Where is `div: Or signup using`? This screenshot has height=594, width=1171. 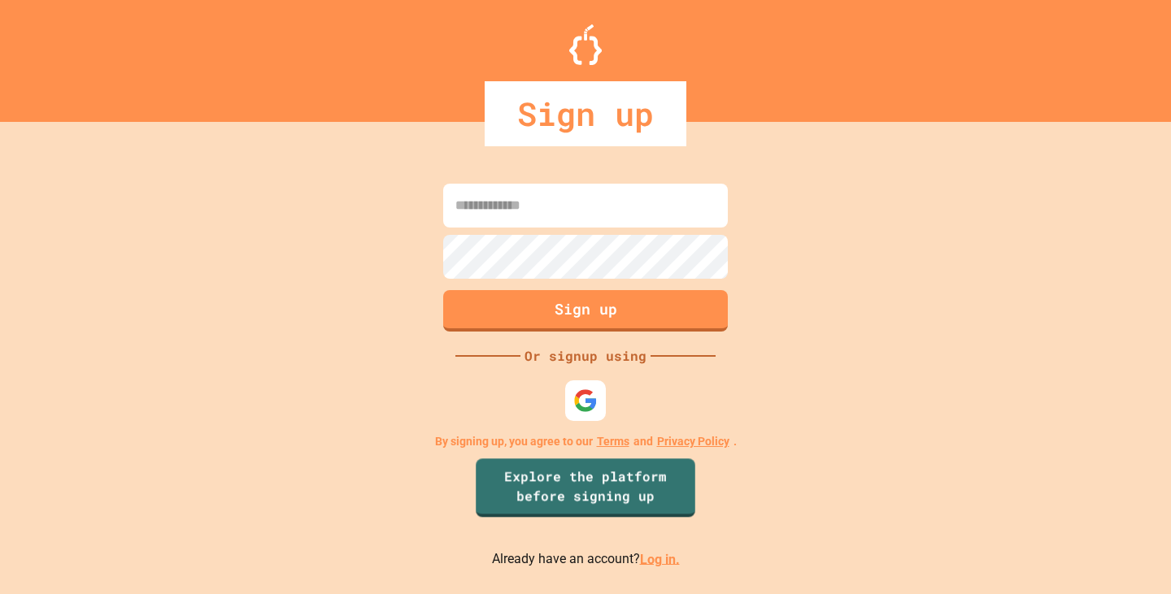
div: Or signup using is located at coordinates (585, 356).